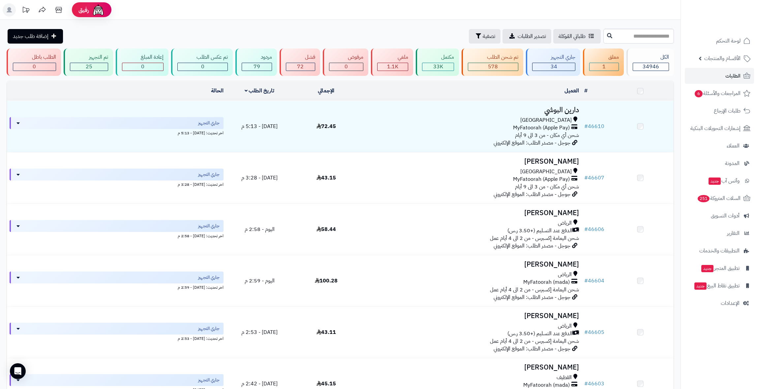 The image size is (758, 389). Describe the element at coordinates (577, 36) in the screenshot. I see `a: طلباتي المُوكلة` at that location.